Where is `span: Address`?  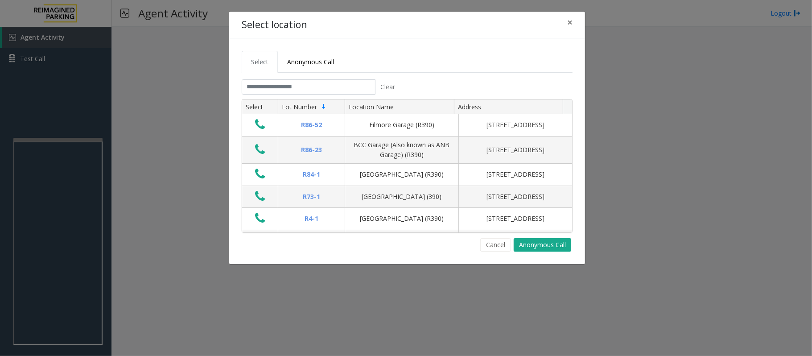 span: Address is located at coordinates (469, 107).